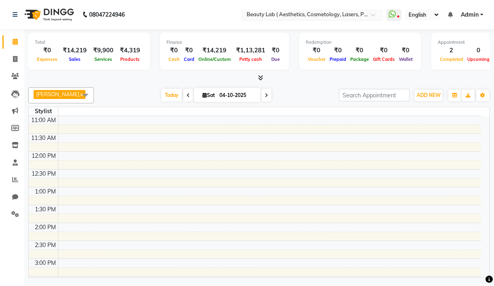 The height and width of the screenshot is (286, 494). Describe the element at coordinates (47, 59) in the screenshot. I see `span: Expenses` at that location.